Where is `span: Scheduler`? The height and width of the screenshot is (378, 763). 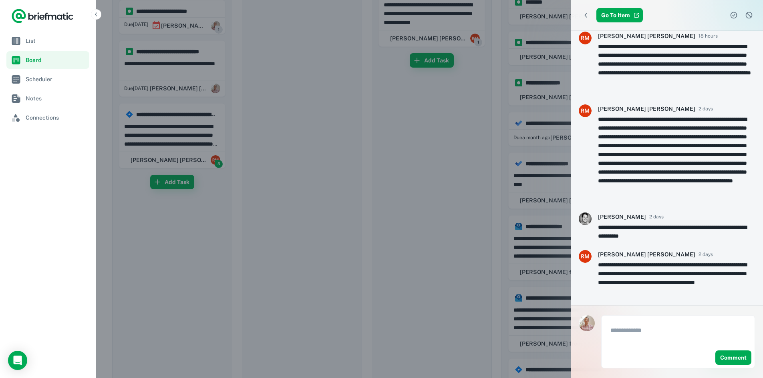
span: Scheduler is located at coordinates (56, 79).